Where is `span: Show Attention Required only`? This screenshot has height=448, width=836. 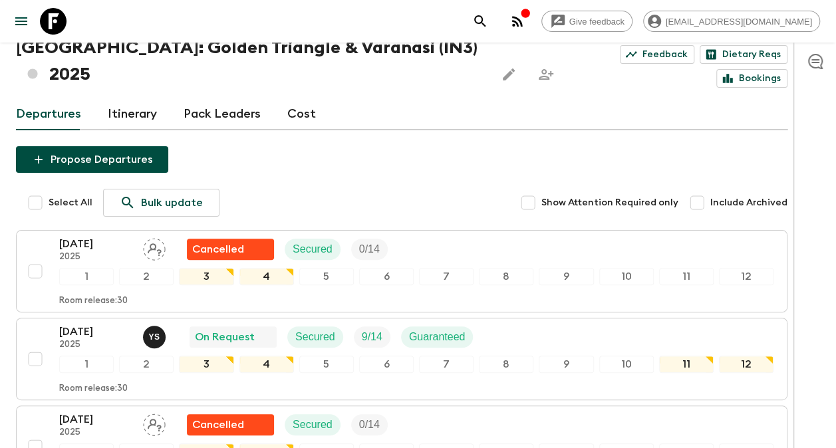
span: Show Attention Required only is located at coordinates (610, 203).